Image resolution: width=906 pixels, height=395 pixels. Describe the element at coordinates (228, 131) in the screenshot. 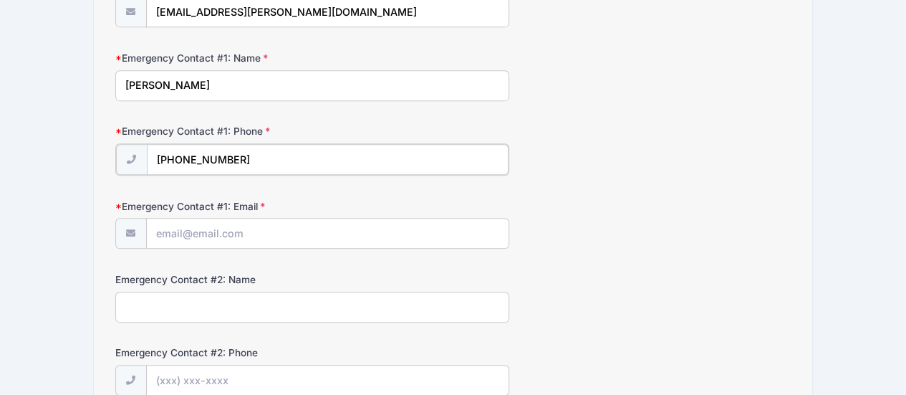

I see `label: Emergency Contact #1: Phone` at that location.